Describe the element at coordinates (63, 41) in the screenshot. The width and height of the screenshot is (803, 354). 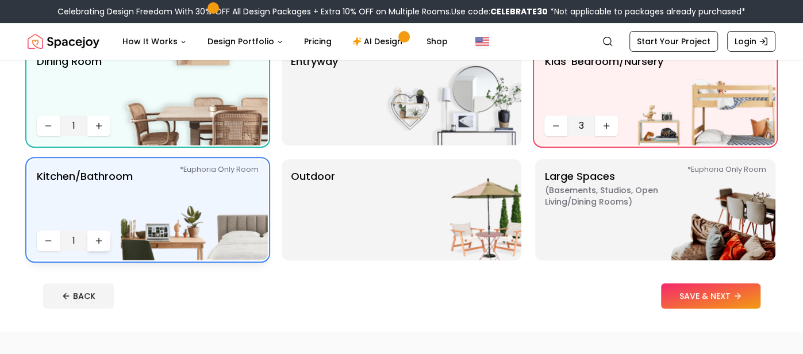
I see `img: Spacejoy Logo` at that location.